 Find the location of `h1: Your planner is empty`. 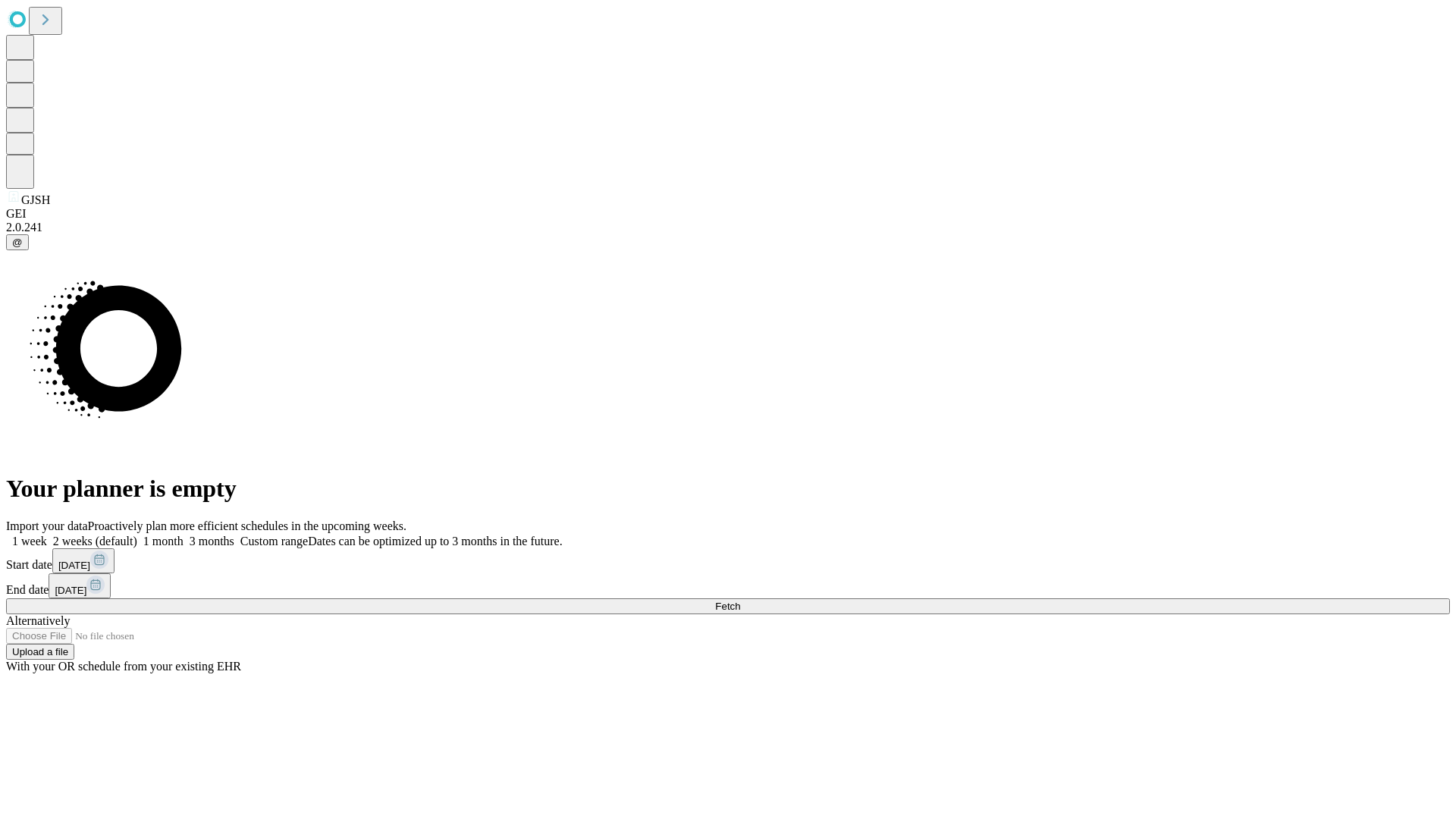

h1: Your planner is empty is located at coordinates (728, 488).